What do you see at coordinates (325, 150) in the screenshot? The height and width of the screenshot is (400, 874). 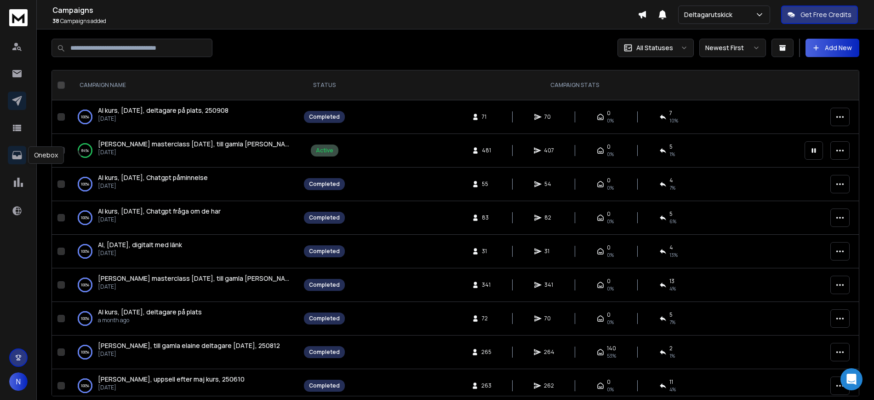 I see `div: Active` at bounding box center [325, 150].